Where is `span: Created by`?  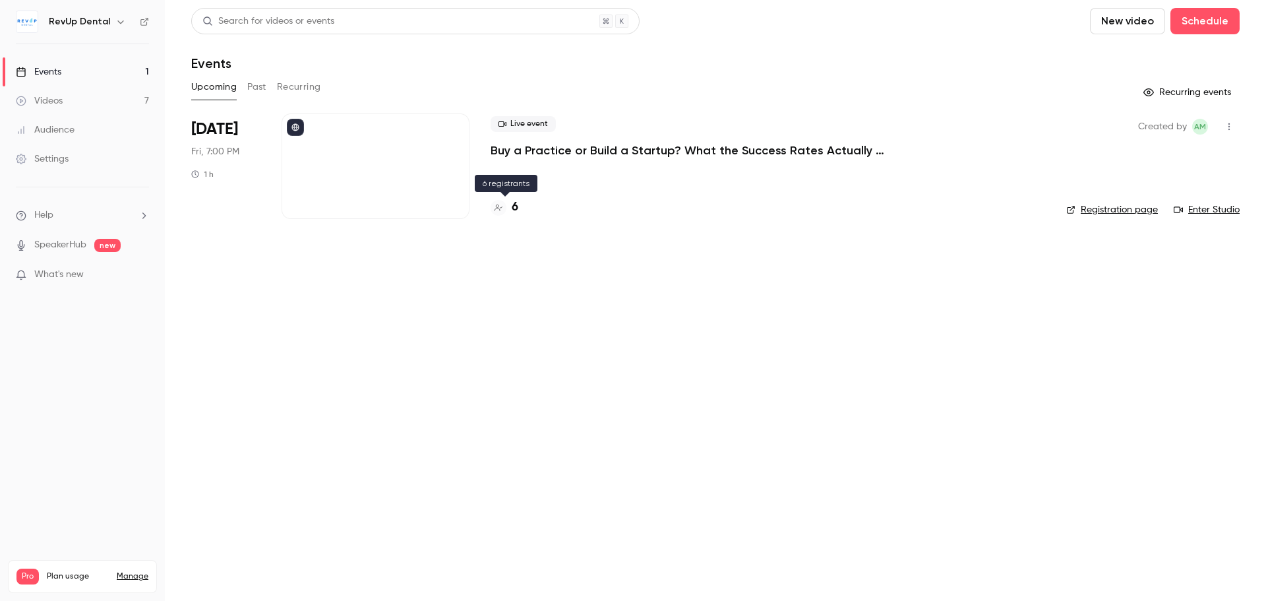
span: Created by is located at coordinates (1162, 127).